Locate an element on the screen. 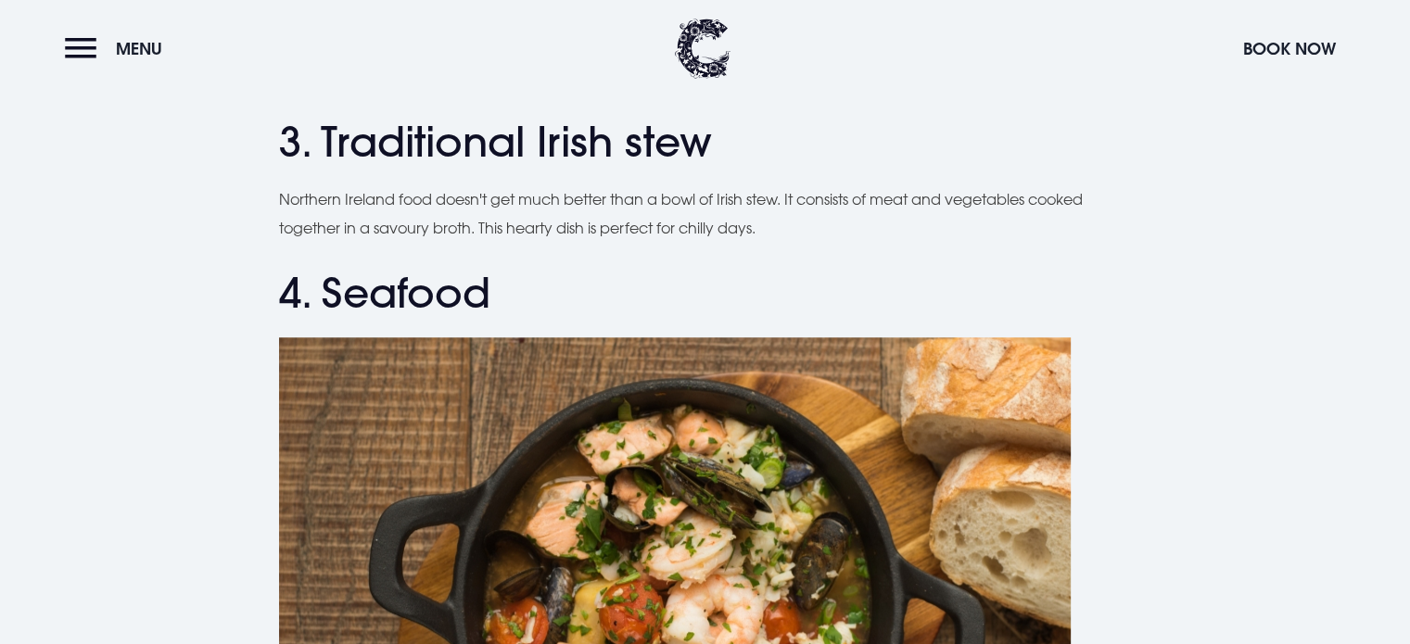 This screenshot has width=1410, height=644. img: Clandeboye Lodge is located at coordinates (703, 48).